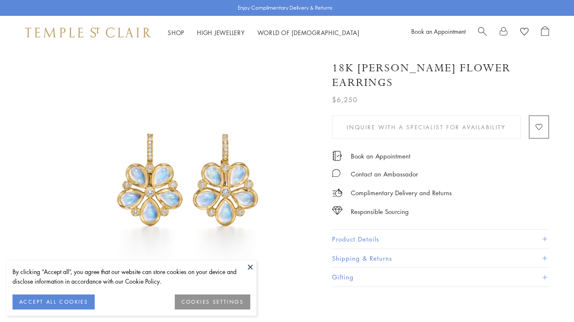 This screenshot has height=322, width=574. Describe the element at coordinates (131, 277) in the screenshot. I see `div: By clicking “Accept all”, you agree that our website can store cookies on your device and disclos...` at that location.